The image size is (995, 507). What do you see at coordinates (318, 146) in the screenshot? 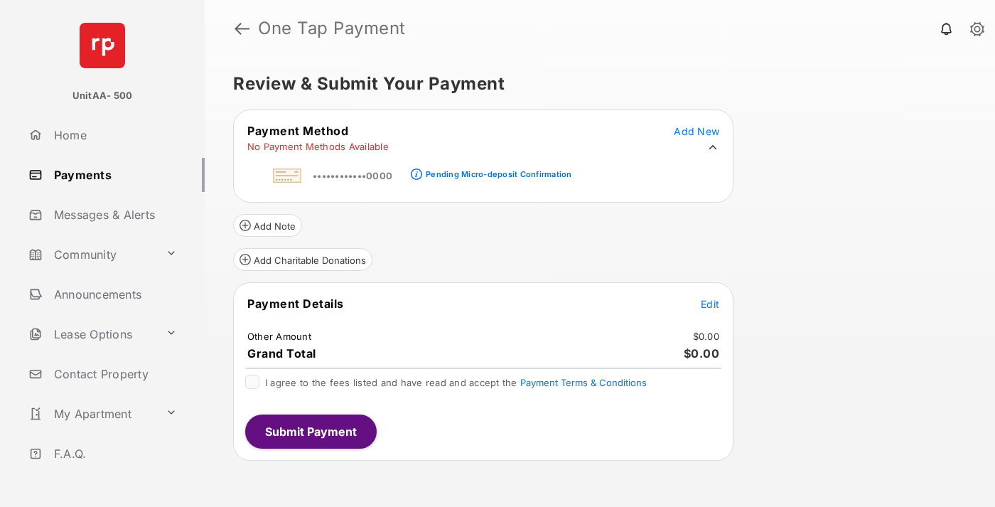
I see `td: No Payment Methods Available` at bounding box center [318, 146].